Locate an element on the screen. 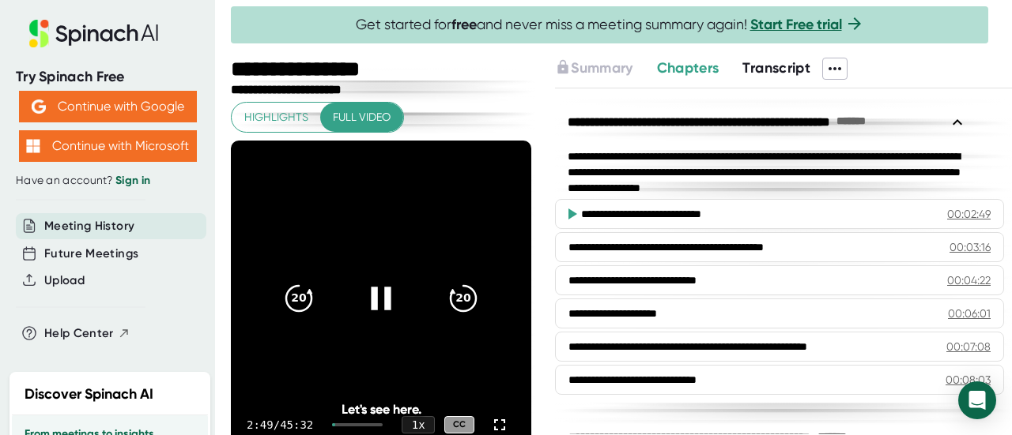 This screenshot has width=1012, height=435. button: Transcript is located at coordinates (776, 68).